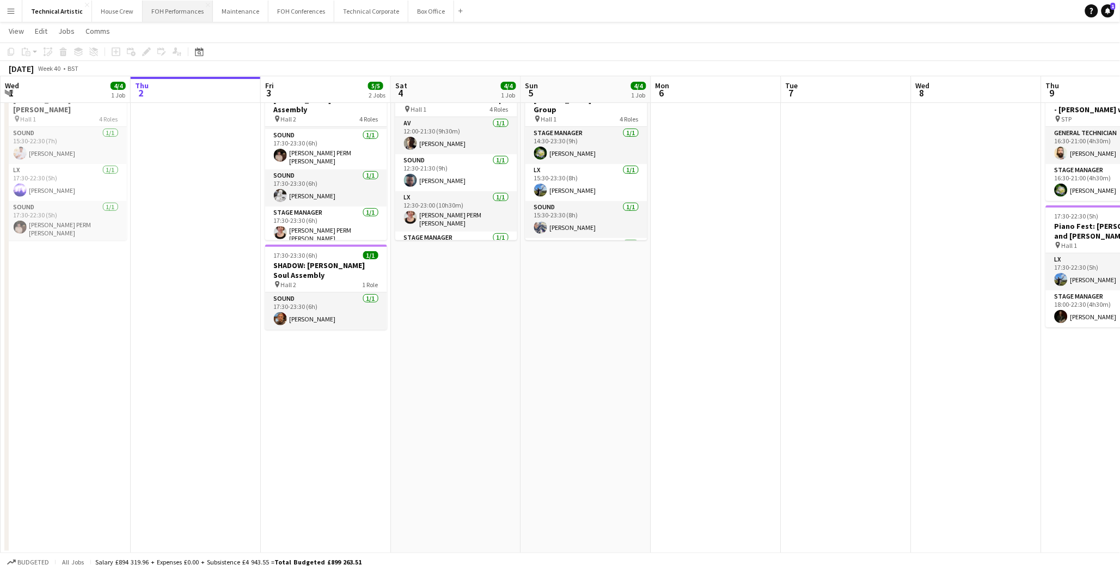 Image resolution: width=1120 pixels, height=571 pixels. I want to click on span: 17:30-22:30 (5h), so click(1076, 216).